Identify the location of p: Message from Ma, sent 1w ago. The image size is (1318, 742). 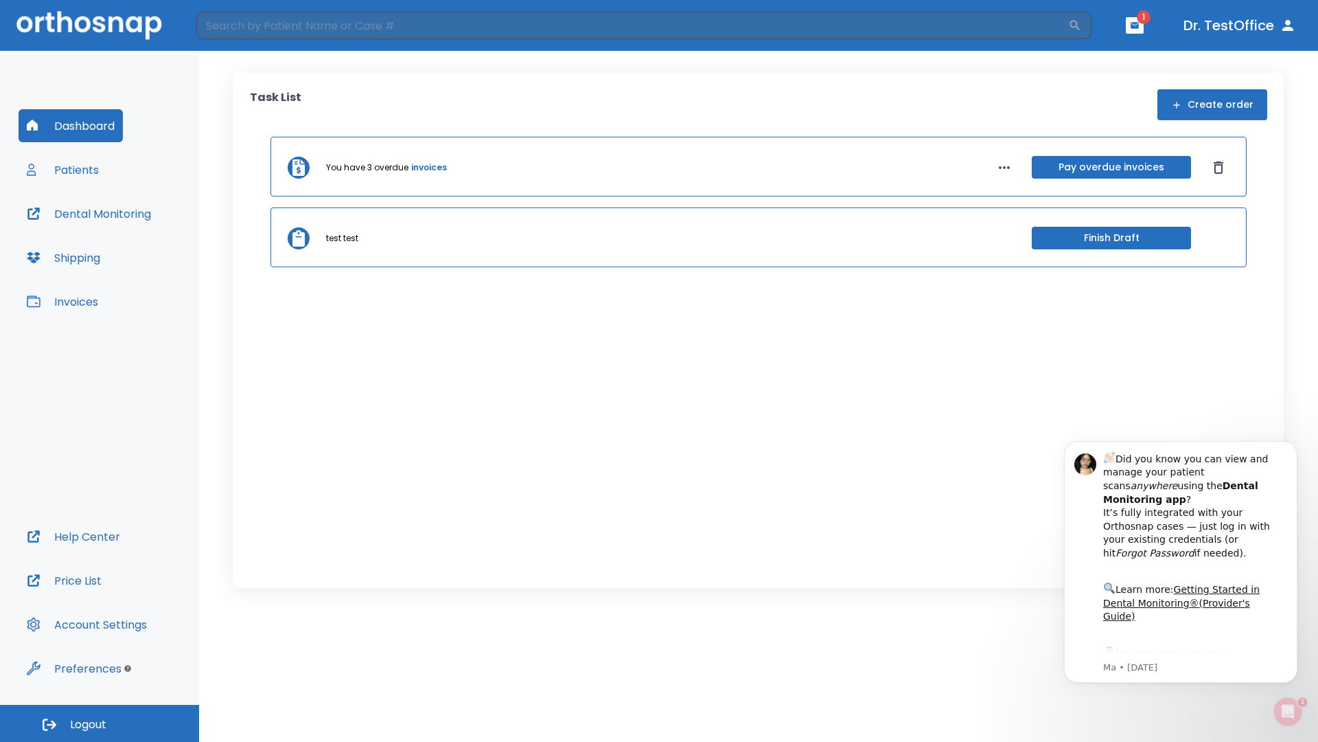
(146, 247).